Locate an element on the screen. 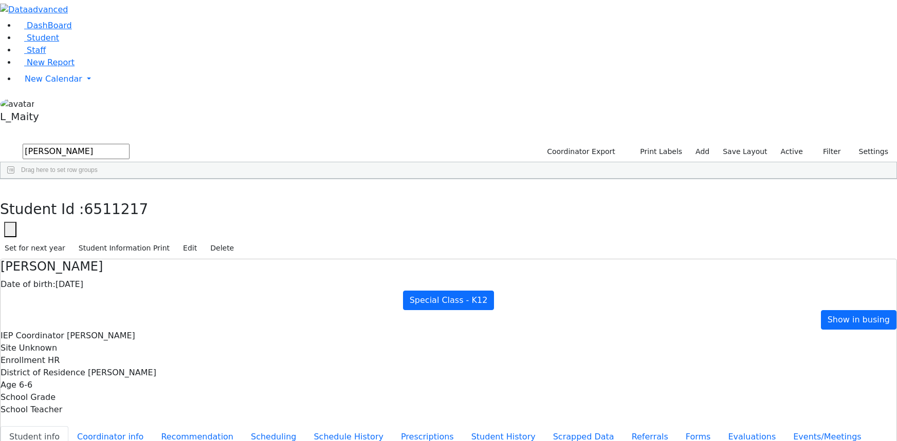 The width and height of the screenshot is (897, 441). label: Enrollment is located at coordinates (23, 361).